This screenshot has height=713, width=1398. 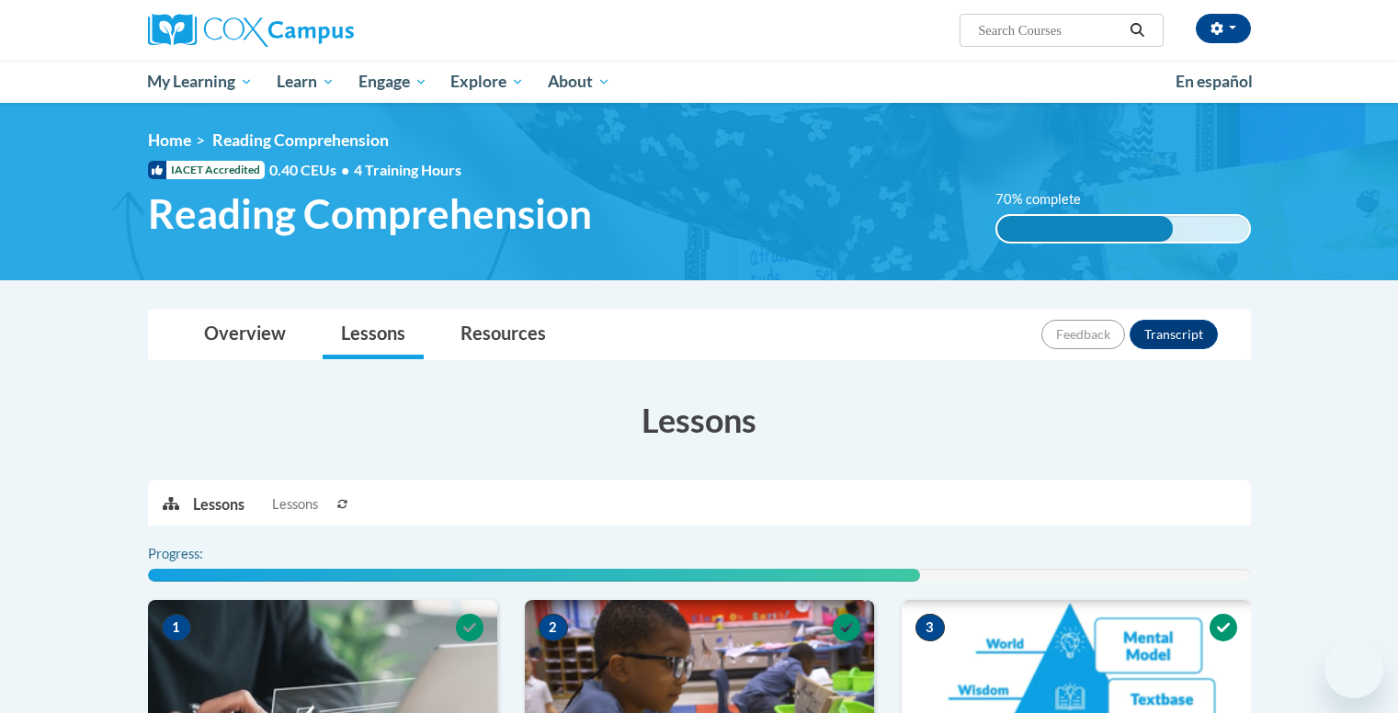 I want to click on a: Lessons, so click(x=373, y=335).